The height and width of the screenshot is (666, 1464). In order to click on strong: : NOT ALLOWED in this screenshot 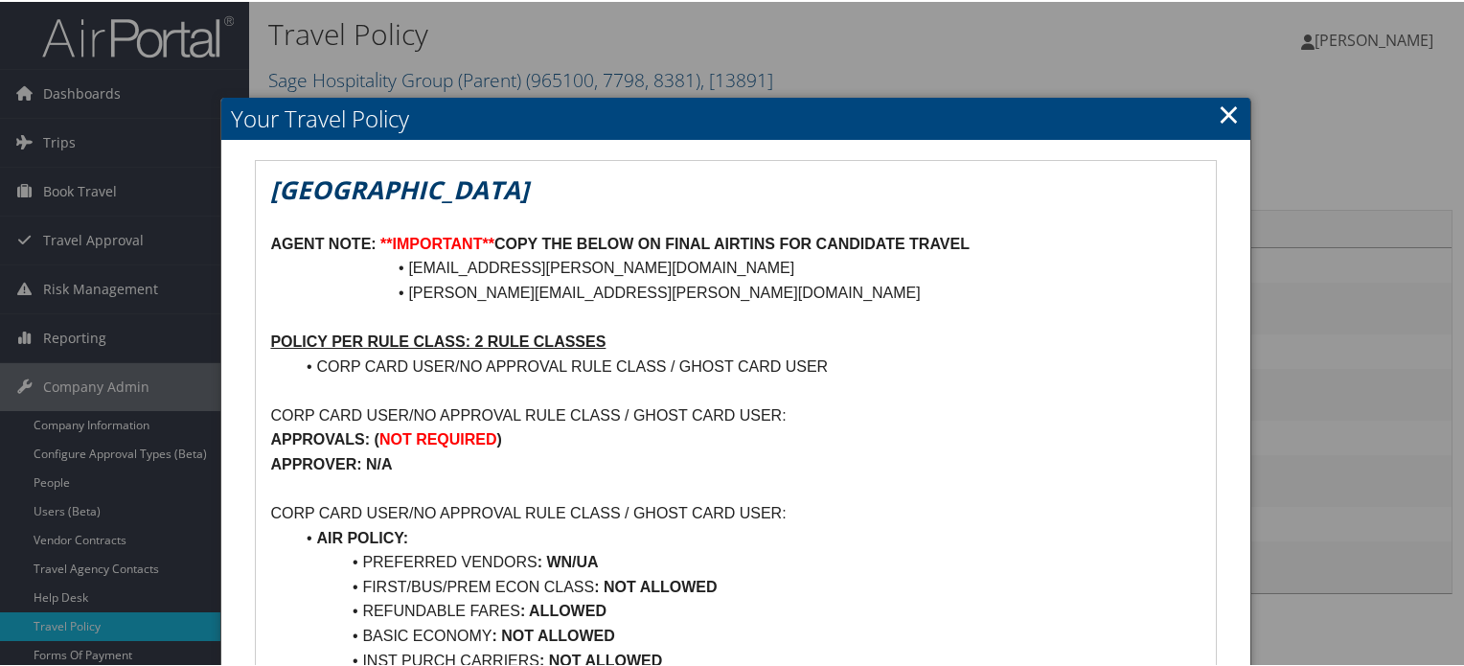, I will do `click(554, 633)`.